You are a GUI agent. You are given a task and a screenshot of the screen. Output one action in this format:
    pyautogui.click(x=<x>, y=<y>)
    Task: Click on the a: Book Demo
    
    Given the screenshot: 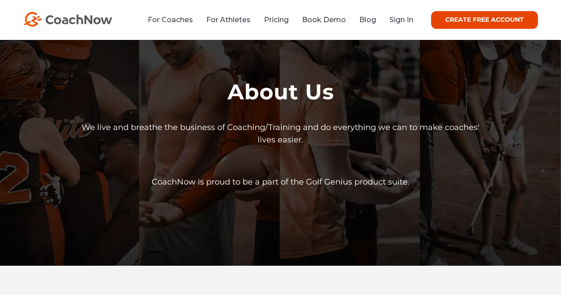 What is the action you would take?
    pyautogui.click(x=324, y=20)
    